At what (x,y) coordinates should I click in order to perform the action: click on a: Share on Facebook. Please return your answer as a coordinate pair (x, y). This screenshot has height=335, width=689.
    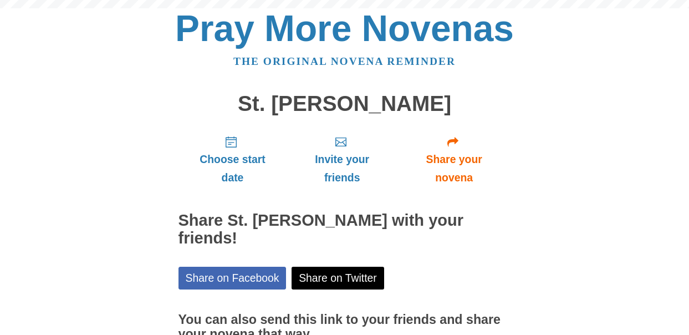
    Looking at the image, I should click on (232, 278).